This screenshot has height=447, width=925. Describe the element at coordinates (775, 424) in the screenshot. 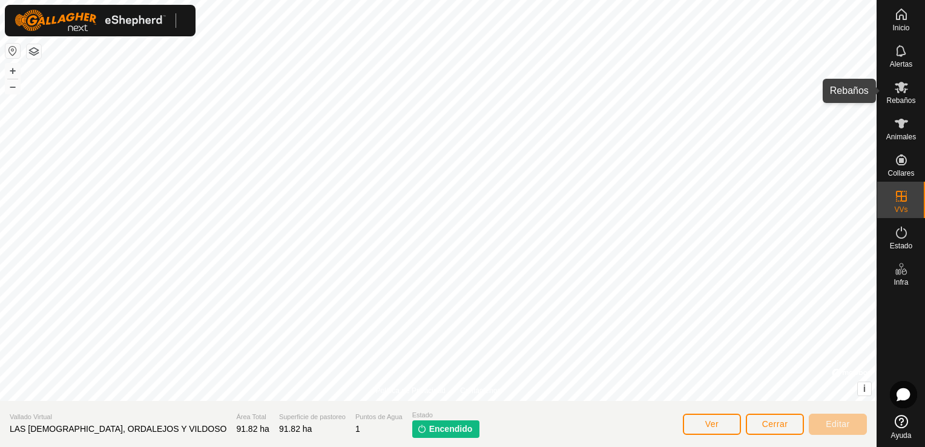

I see `button: Cerrar` at that location.